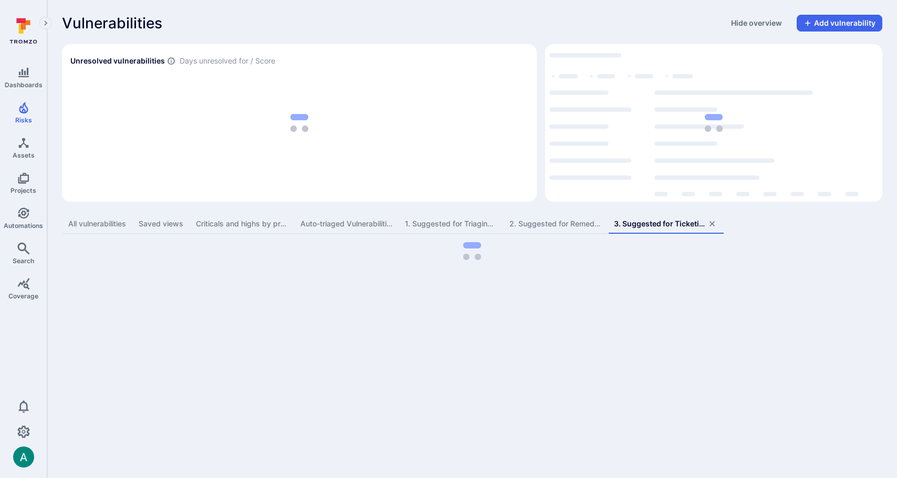 The width and height of the screenshot is (897, 478). I want to click on span: Dashboards, so click(24, 85).